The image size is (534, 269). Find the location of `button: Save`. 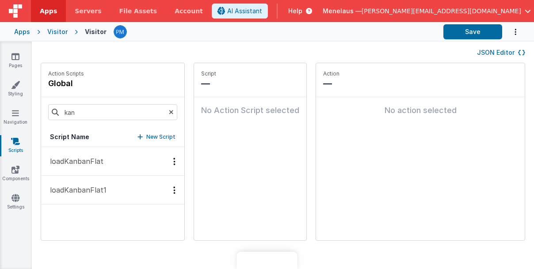

button: Save is located at coordinates (473, 32).